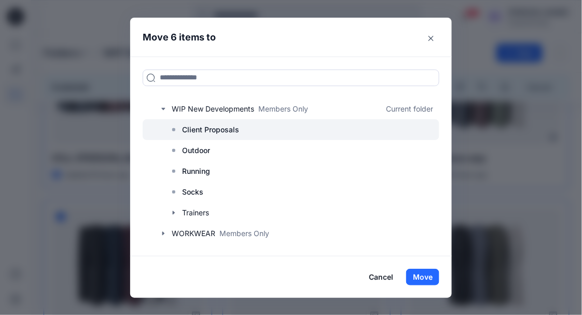 The height and width of the screenshot is (315, 582). I want to click on header: Move 6 items to, so click(283, 37).